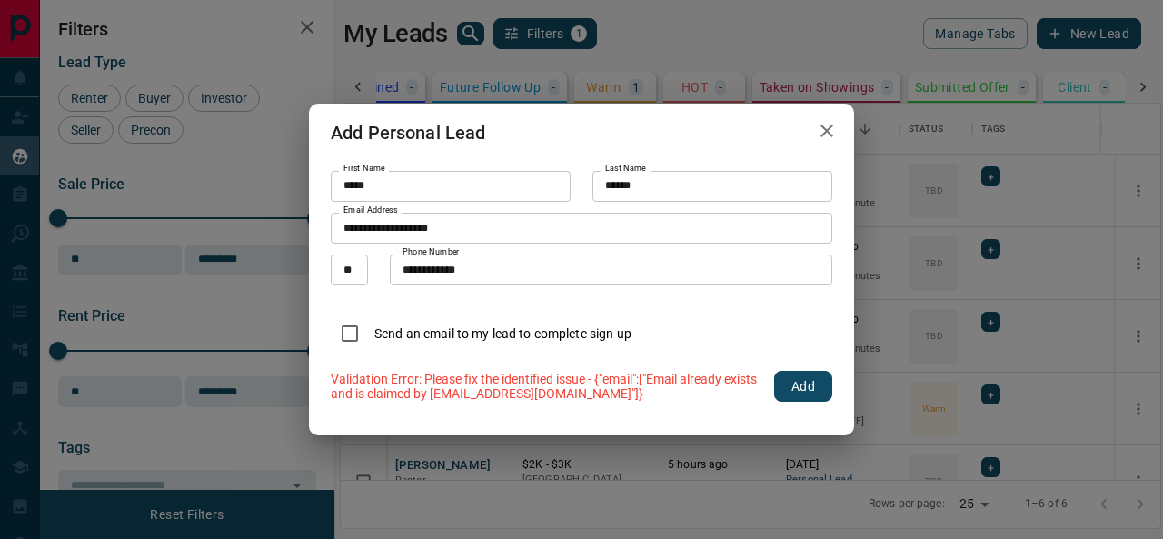  What do you see at coordinates (364, 168) in the screenshot?
I see `label: First Name` at bounding box center [364, 168].